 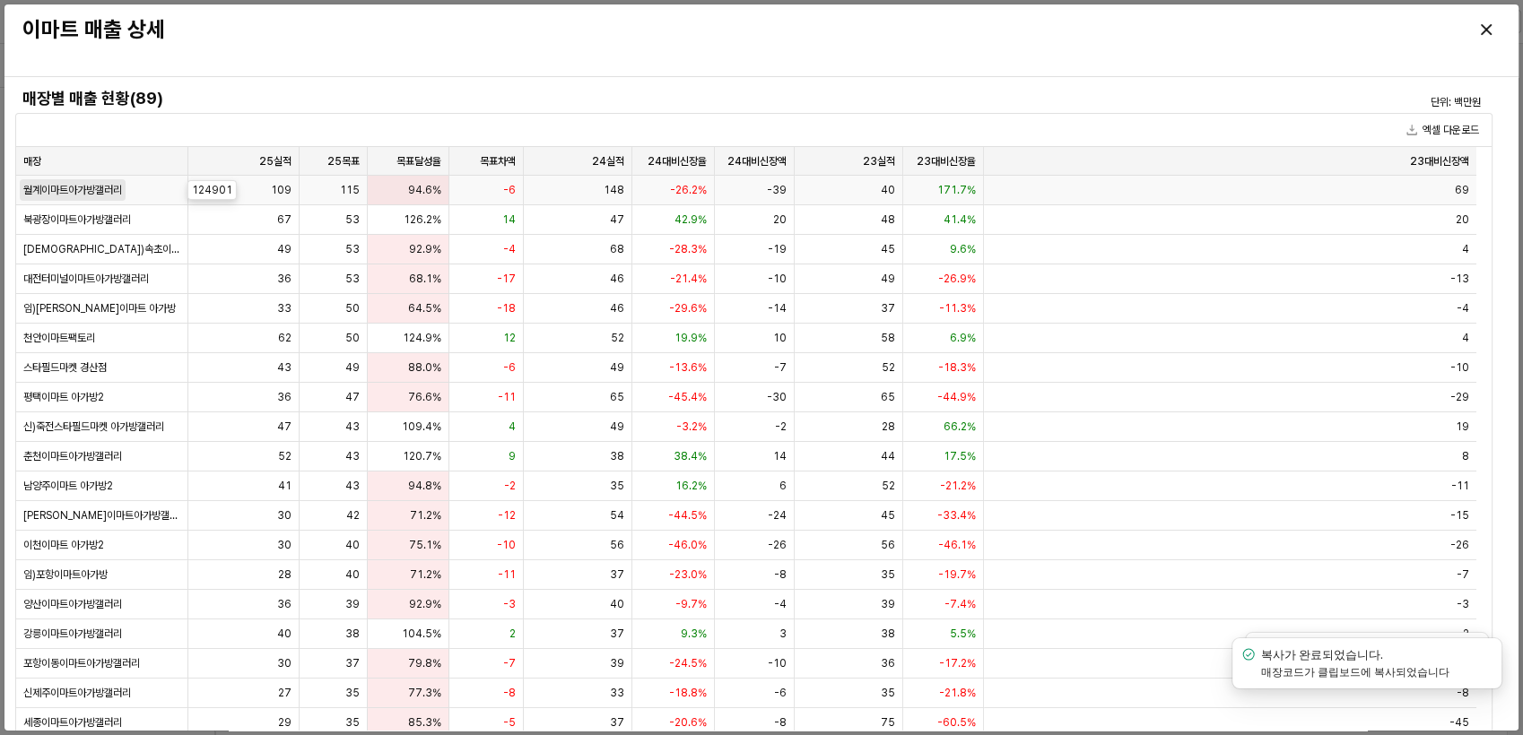 I want to click on span: -9.7%, so click(x=690, y=604).